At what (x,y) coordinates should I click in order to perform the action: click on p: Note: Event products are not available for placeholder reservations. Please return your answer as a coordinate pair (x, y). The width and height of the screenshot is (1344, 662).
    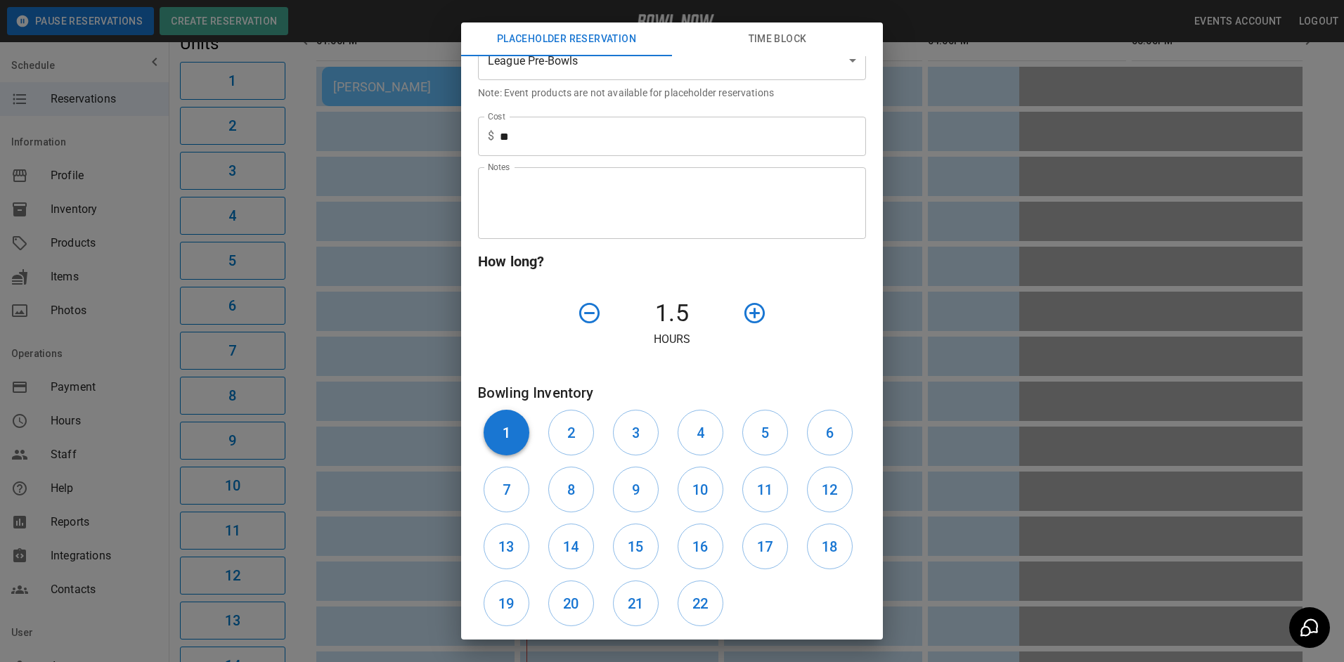
    Looking at the image, I should click on (672, 93).